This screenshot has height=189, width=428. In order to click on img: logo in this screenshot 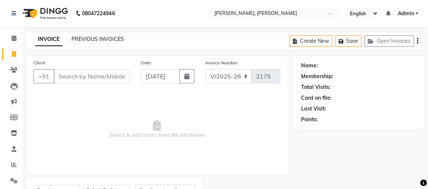, I will do `click(44, 13)`.